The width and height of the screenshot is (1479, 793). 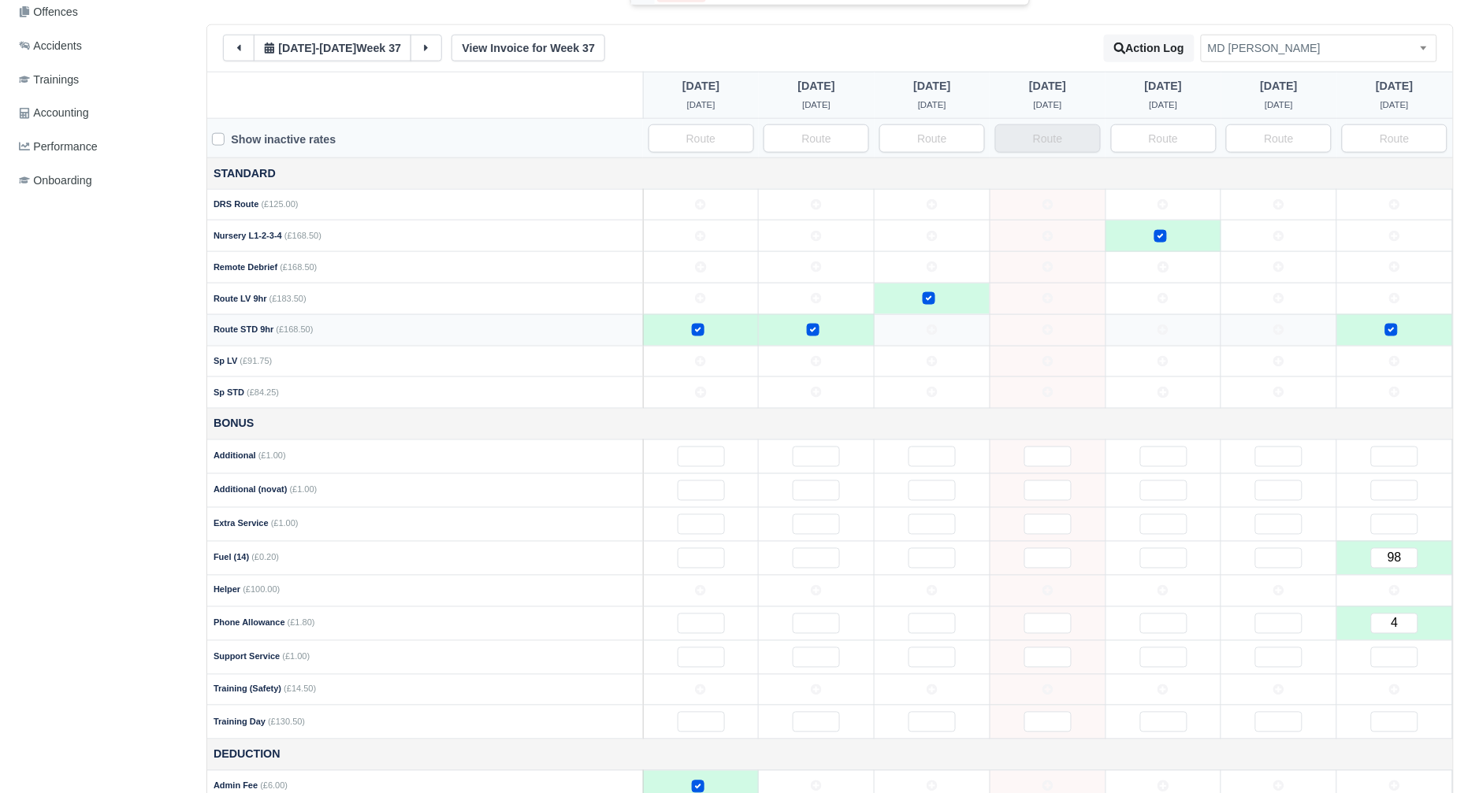 I want to click on span: (£84.25), so click(x=262, y=392).